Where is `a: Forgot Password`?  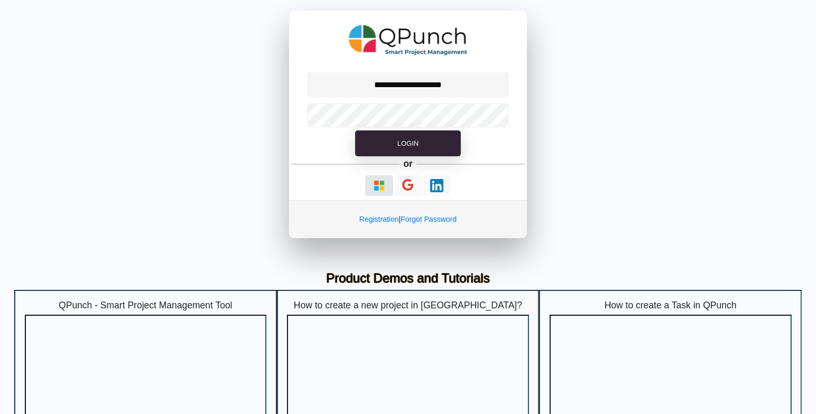 a: Forgot Password is located at coordinates (429, 219).